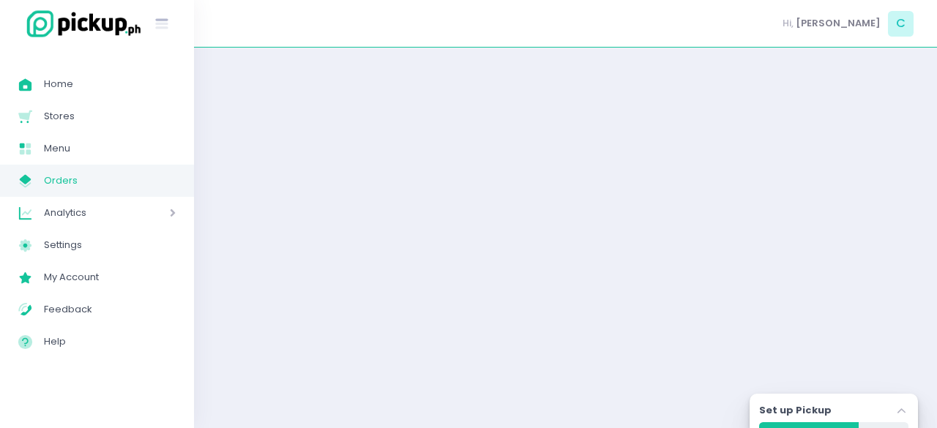  Describe the element at coordinates (788, 23) in the screenshot. I see `span: Hi,` at that location.